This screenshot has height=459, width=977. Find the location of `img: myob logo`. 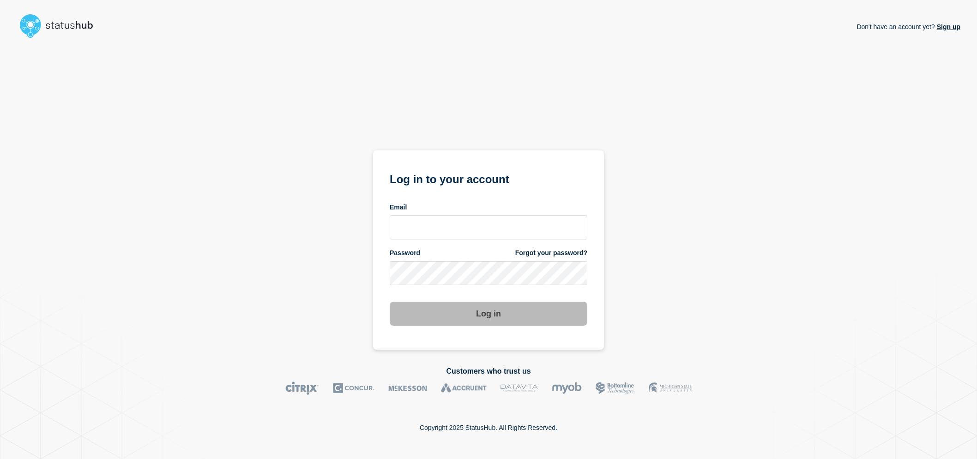

img: myob logo is located at coordinates (566, 388).